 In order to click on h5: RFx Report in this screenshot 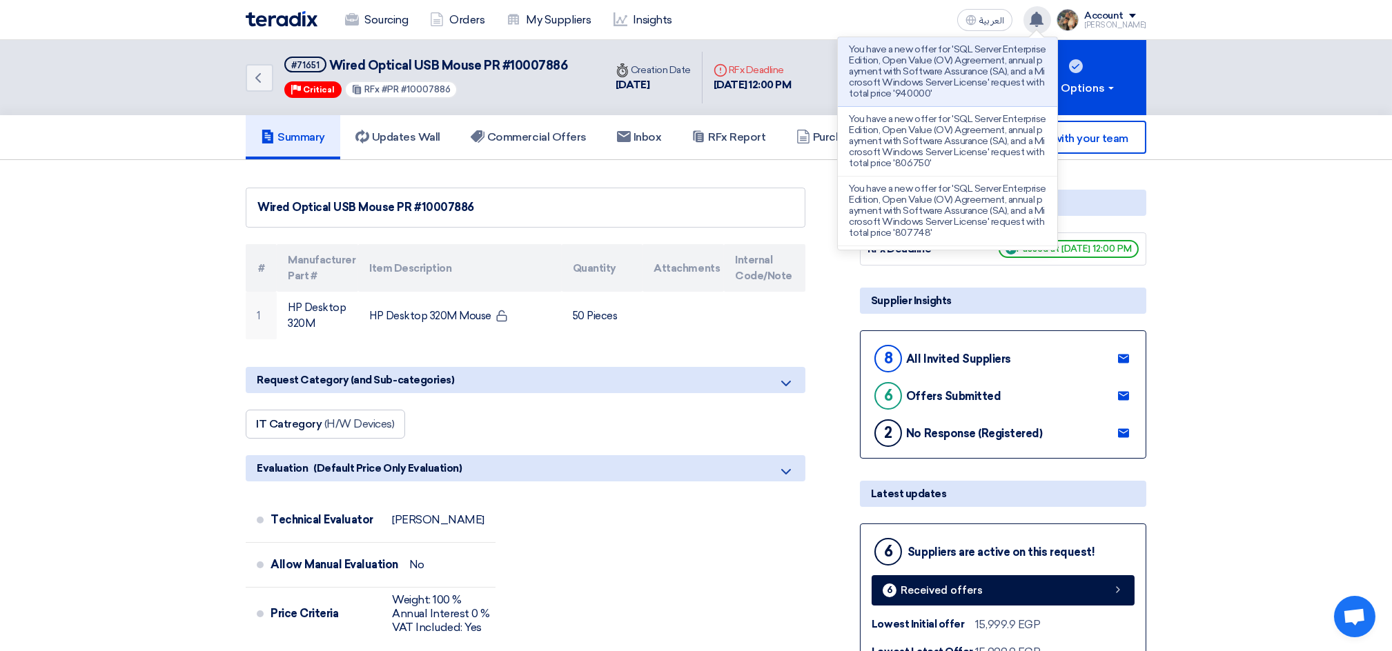, I will do `click(728, 137)`.